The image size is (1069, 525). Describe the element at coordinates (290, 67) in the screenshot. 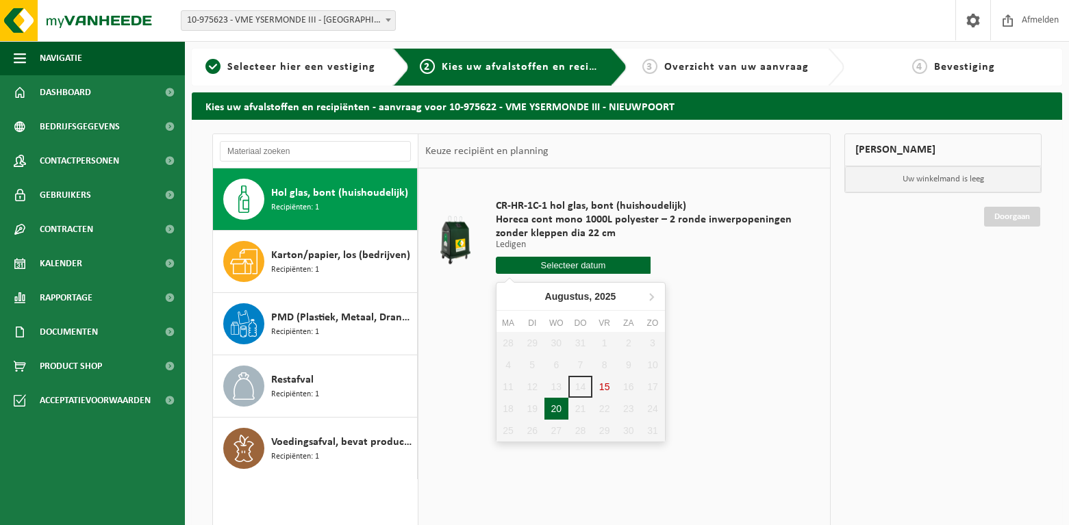

I see `a: 1Selecteer hier een vestiging` at that location.